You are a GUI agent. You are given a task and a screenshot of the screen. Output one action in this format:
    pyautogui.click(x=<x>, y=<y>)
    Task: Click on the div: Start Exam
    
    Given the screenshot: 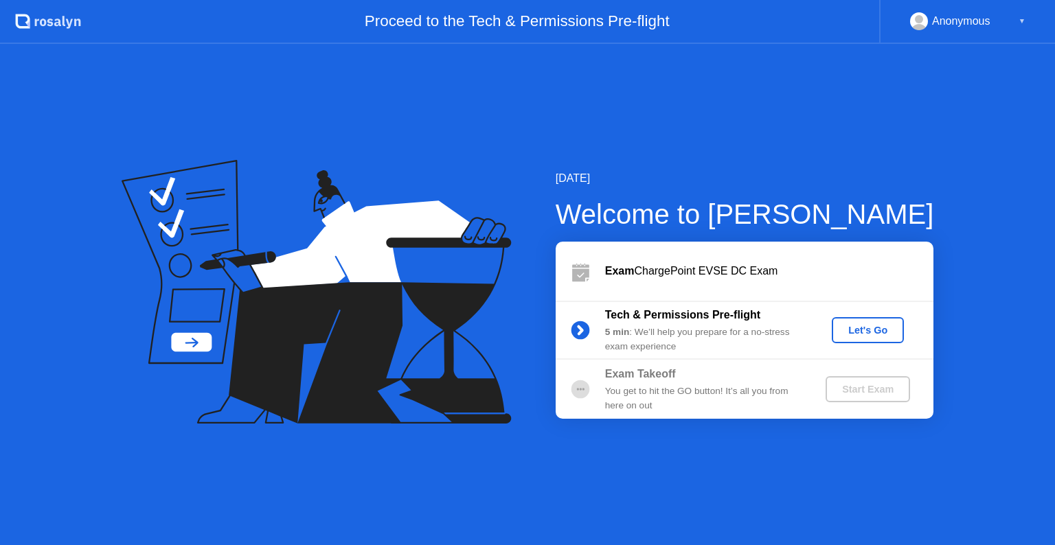 What is the action you would take?
    pyautogui.click(x=868, y=389)
    